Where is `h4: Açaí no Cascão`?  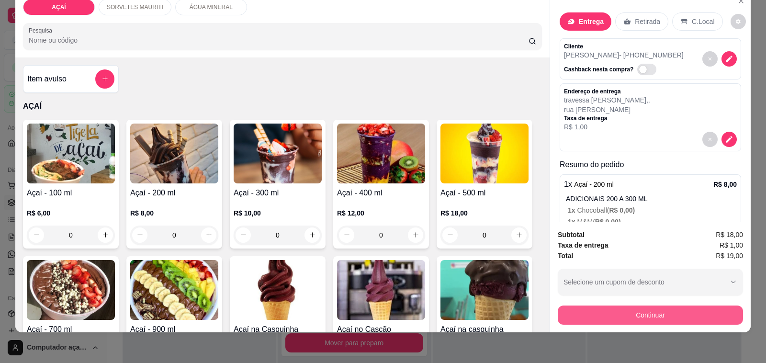
h4: Açaí no Cascão is located at coordinates (381, 330).